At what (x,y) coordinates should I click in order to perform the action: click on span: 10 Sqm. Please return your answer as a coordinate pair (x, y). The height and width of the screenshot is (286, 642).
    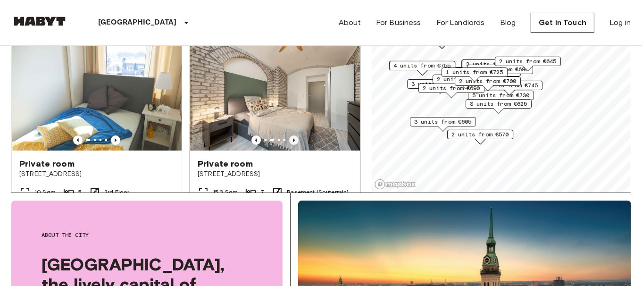
    Looking at the image, I should click on (45, 192).